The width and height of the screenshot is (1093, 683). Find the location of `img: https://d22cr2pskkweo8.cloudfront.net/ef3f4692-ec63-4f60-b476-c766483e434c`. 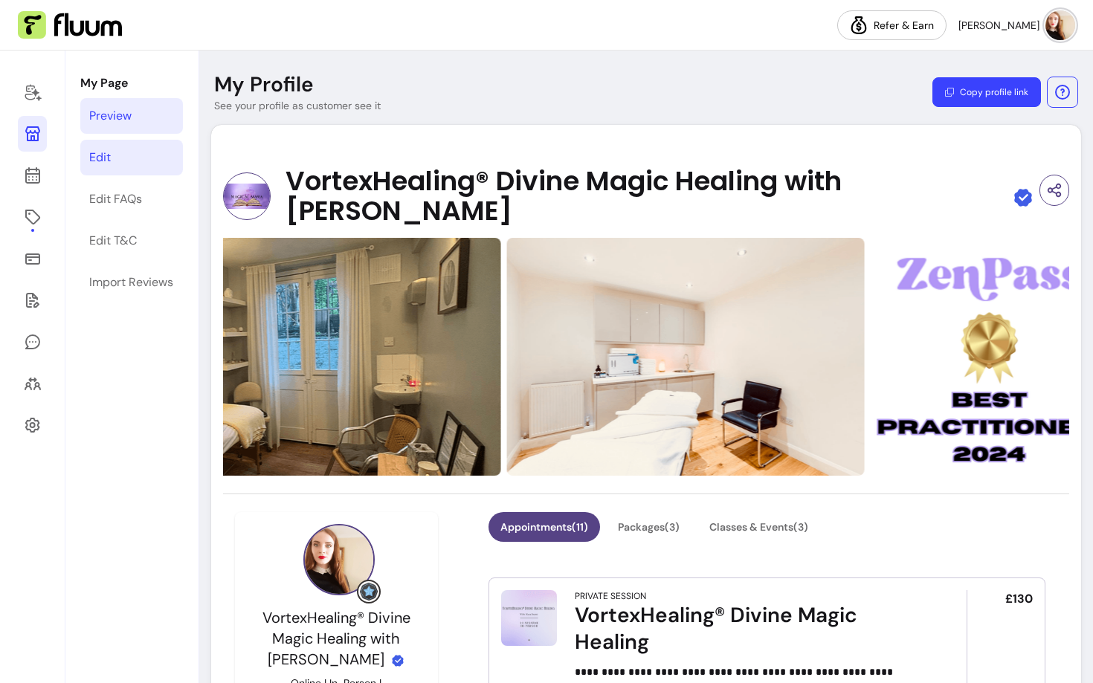

img: https://d22cr2pskkweo8.cloudfront.net/ef3f4692-ec63-4f60-b476-c766483e434c is located at coordinates (685, 357).